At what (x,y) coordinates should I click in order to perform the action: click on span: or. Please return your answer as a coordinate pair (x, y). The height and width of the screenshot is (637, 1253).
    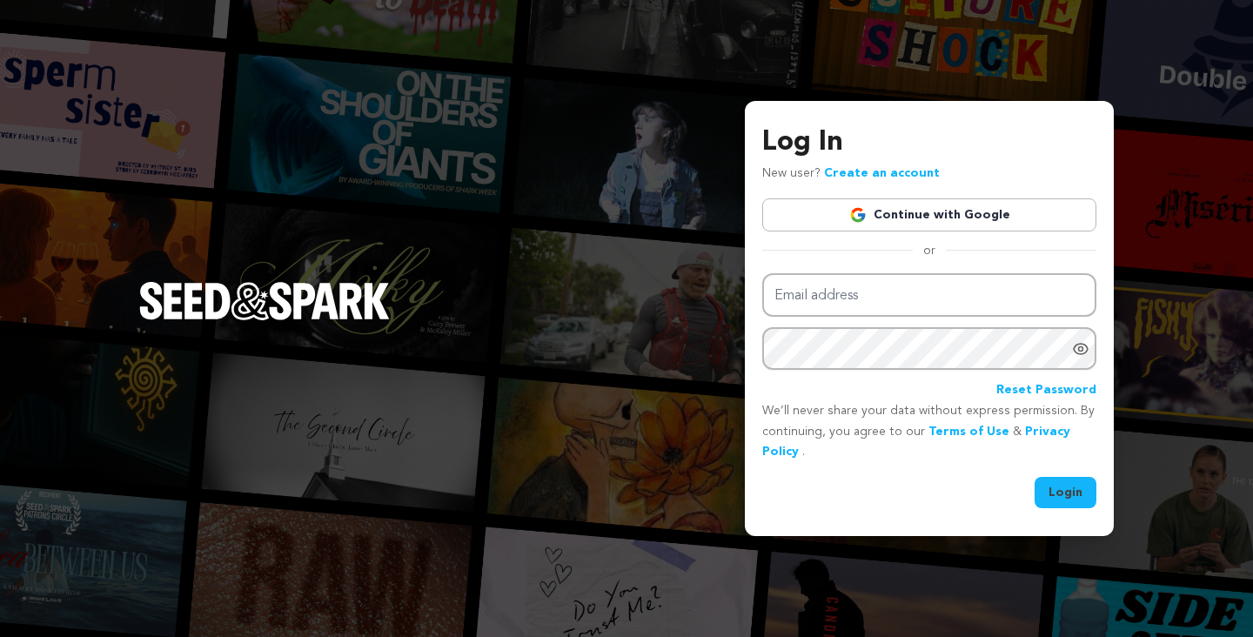
    Looking at the image, I should click on (929, 251).